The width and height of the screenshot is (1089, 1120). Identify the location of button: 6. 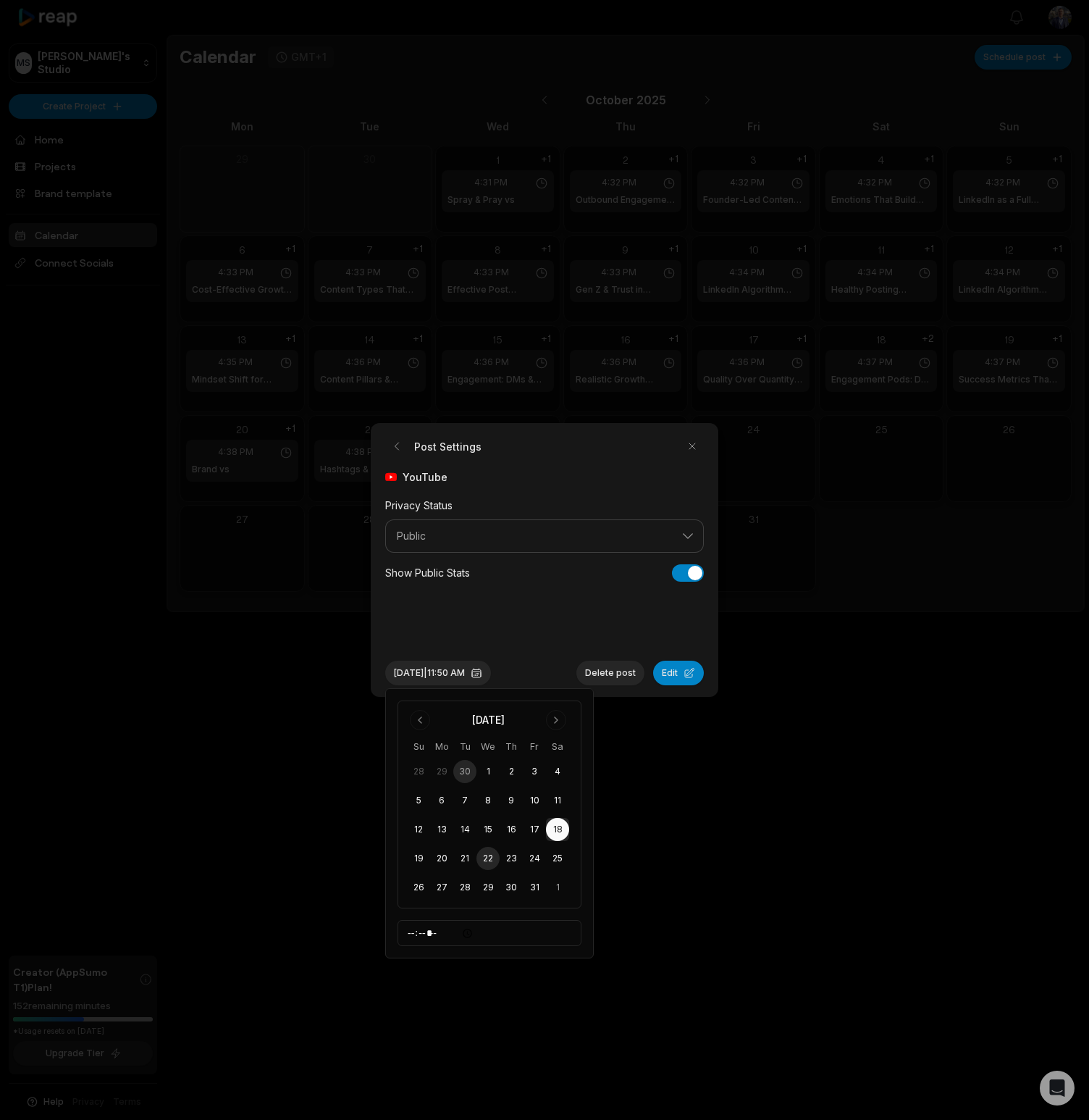
(442, 801).